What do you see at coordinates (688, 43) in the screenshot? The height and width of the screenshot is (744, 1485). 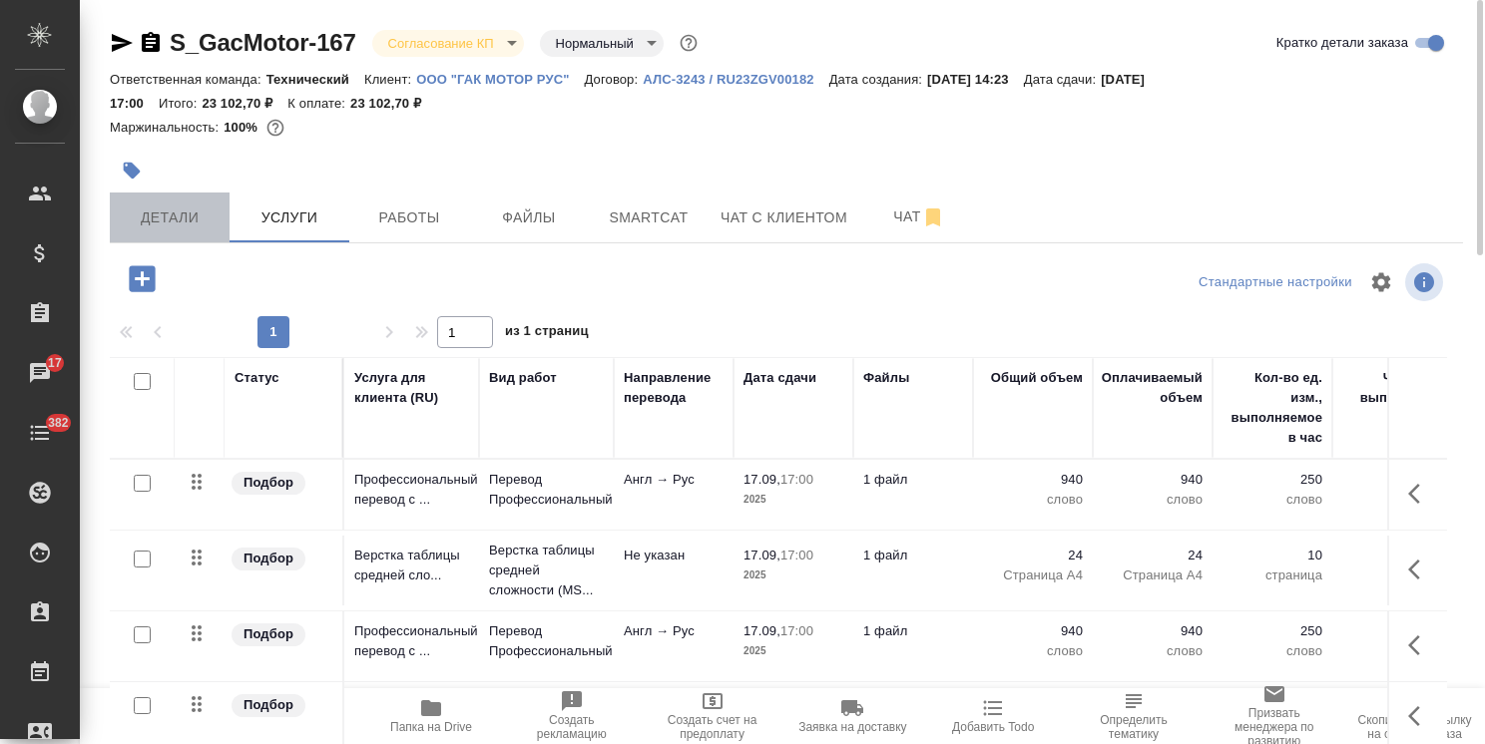 I see `button: Доп статусы указывают на важность/срочность заказа` at bounding box center [688, 43].